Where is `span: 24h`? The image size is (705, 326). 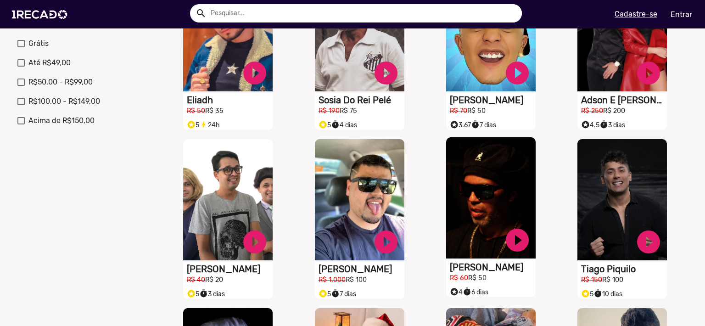
span: 24h is located at coordinates (209, 125).